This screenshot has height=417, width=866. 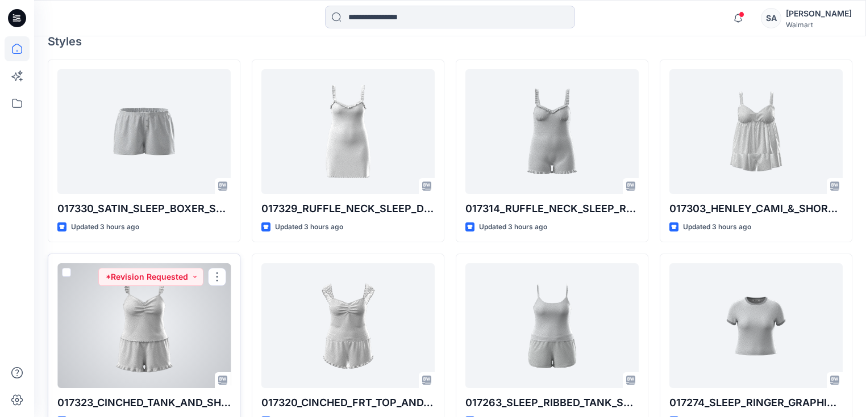 What do you see at coordinates (755, 403) in the screenshot?
I see `p: 017274_SLEEP_RINGER_GRAPHIC_TEE` at bounding box center [755, 403].